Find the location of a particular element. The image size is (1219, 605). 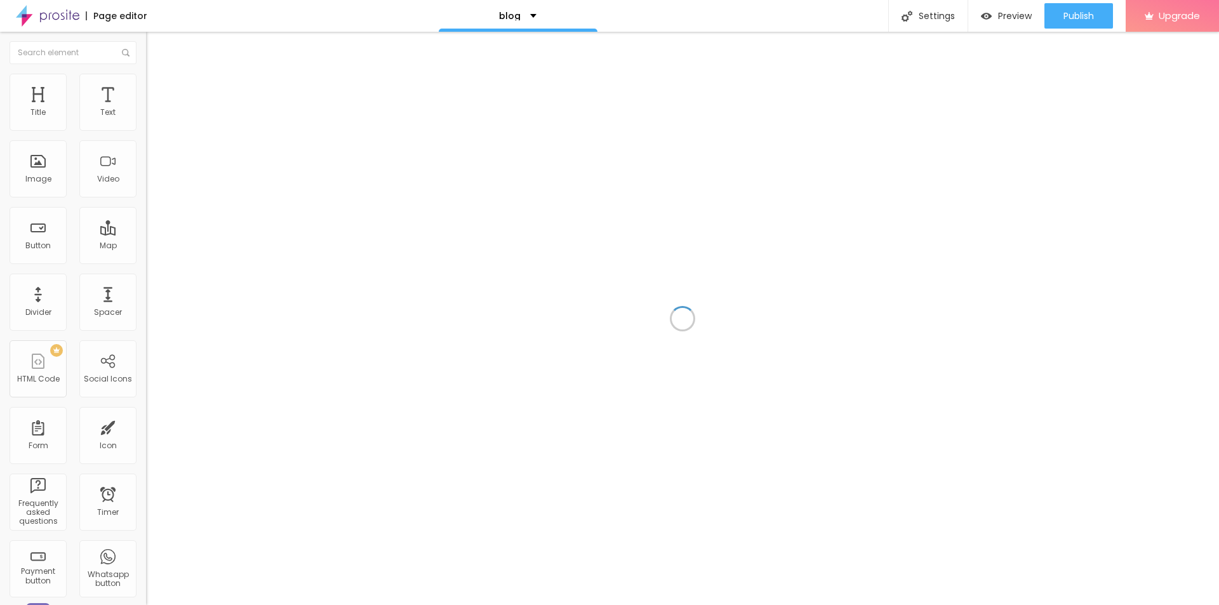

div: Spacer is located at coordinates (108, 312).